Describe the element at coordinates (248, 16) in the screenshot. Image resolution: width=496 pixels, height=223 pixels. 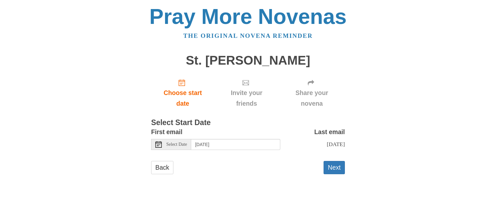
I see `a: Pray More Novenas` at that location.